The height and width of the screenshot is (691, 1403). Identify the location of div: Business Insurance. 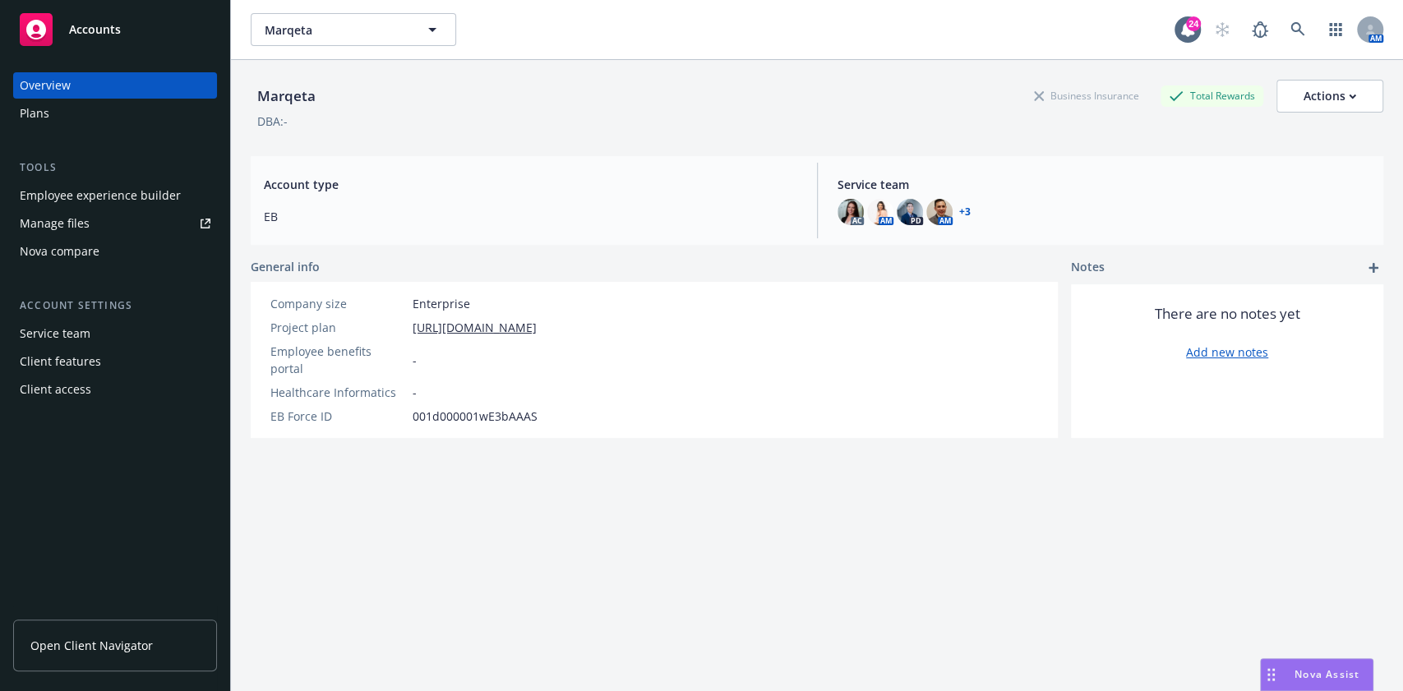
(1087, 95).